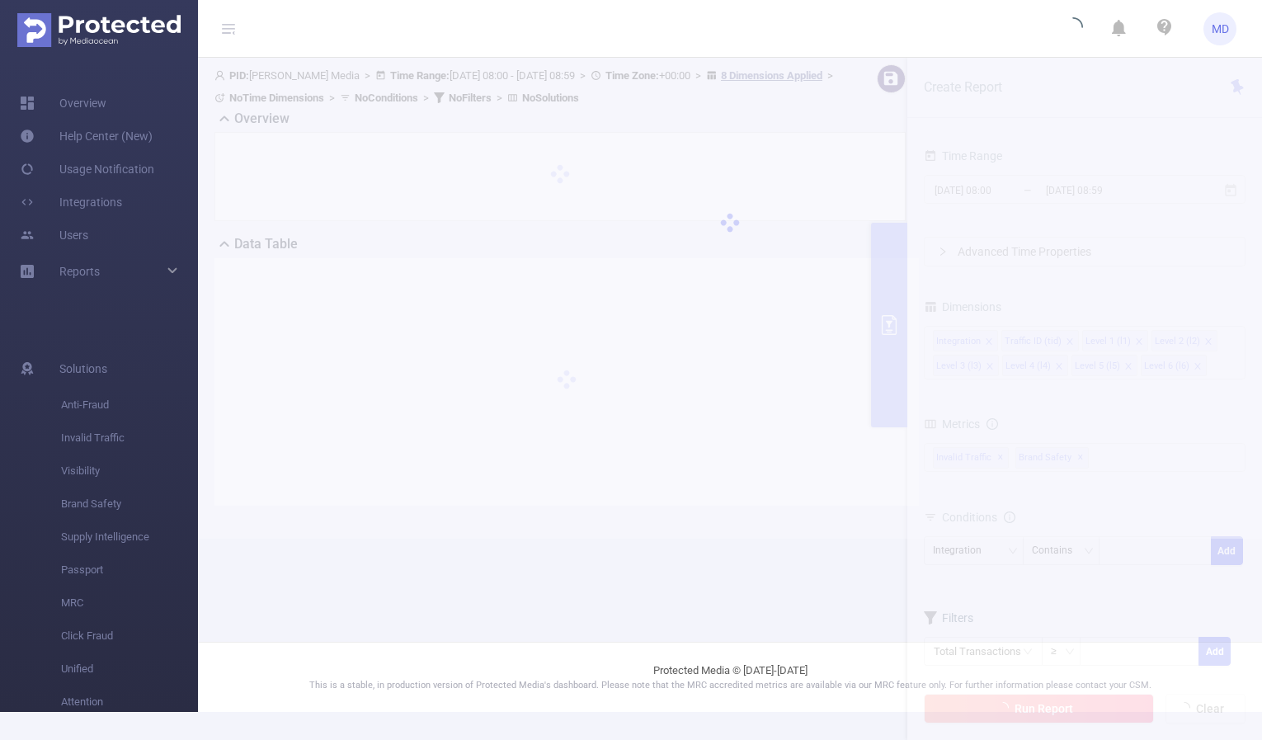 The image size is (1262, 740). Describe the element at coordinates (129, 438) in the screenshot. I see `span: Invalid Traffic` at that location.